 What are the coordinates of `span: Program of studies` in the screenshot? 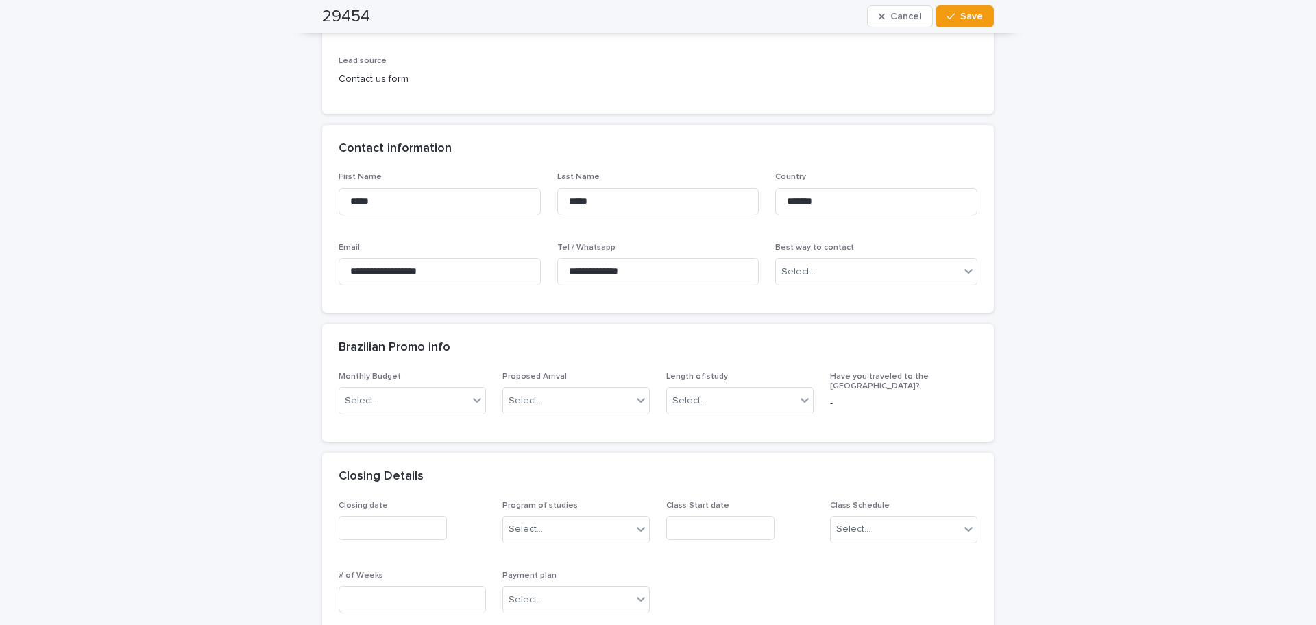 It's located at (540, 505).